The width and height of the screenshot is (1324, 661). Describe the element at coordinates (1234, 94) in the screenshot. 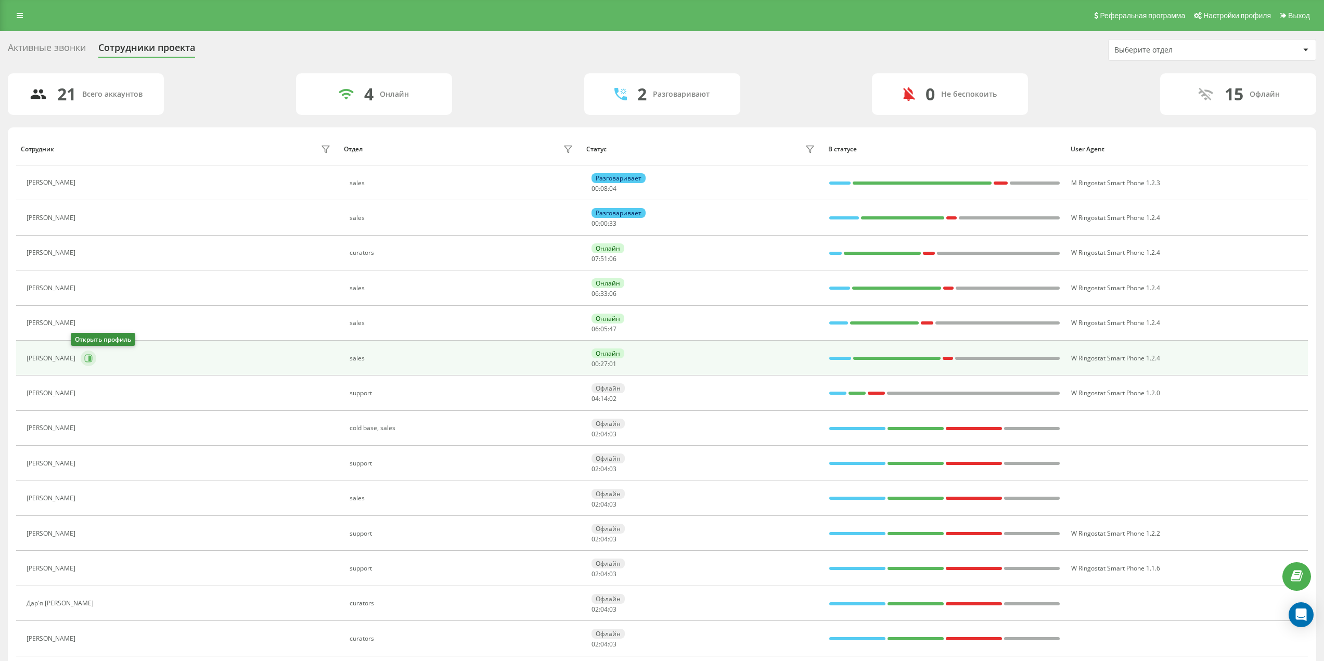

I see `div: 15` at that location.